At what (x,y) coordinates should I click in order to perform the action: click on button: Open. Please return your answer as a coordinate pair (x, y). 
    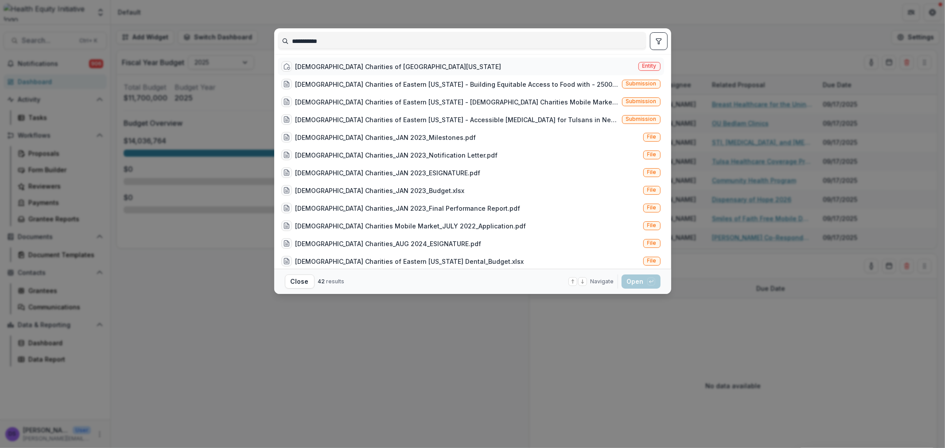
    Looking at the image, I should click on (641, 282).